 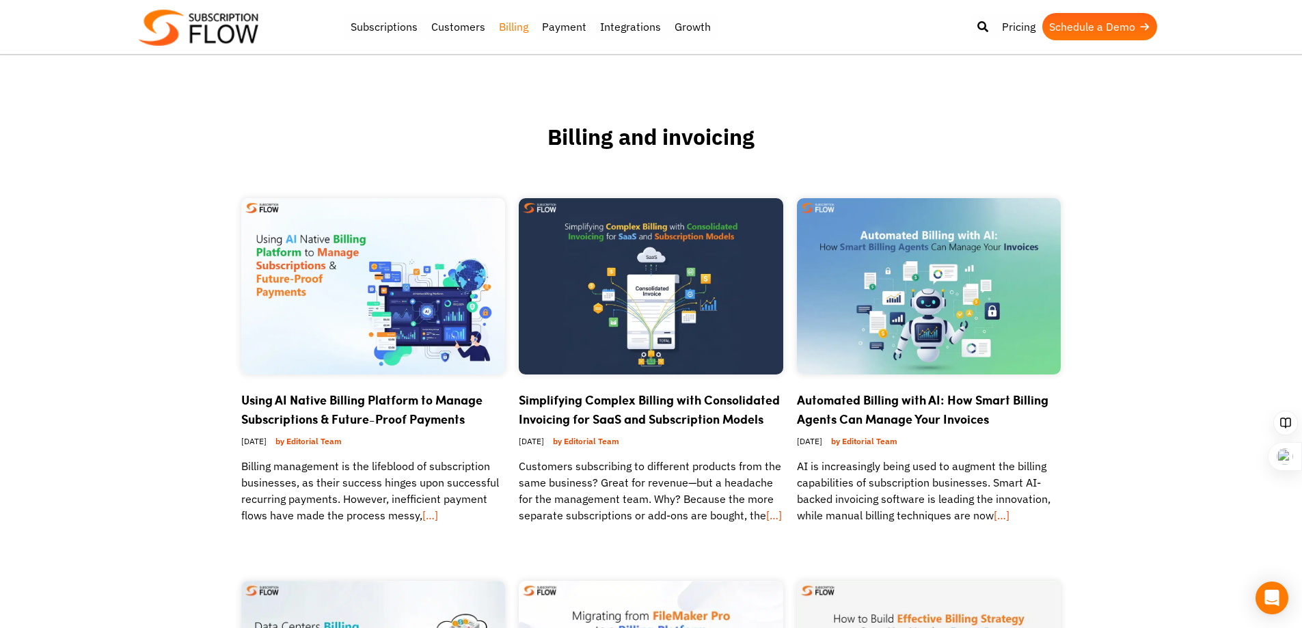 I want to click on a: Payment, so click(x=564, y=27).